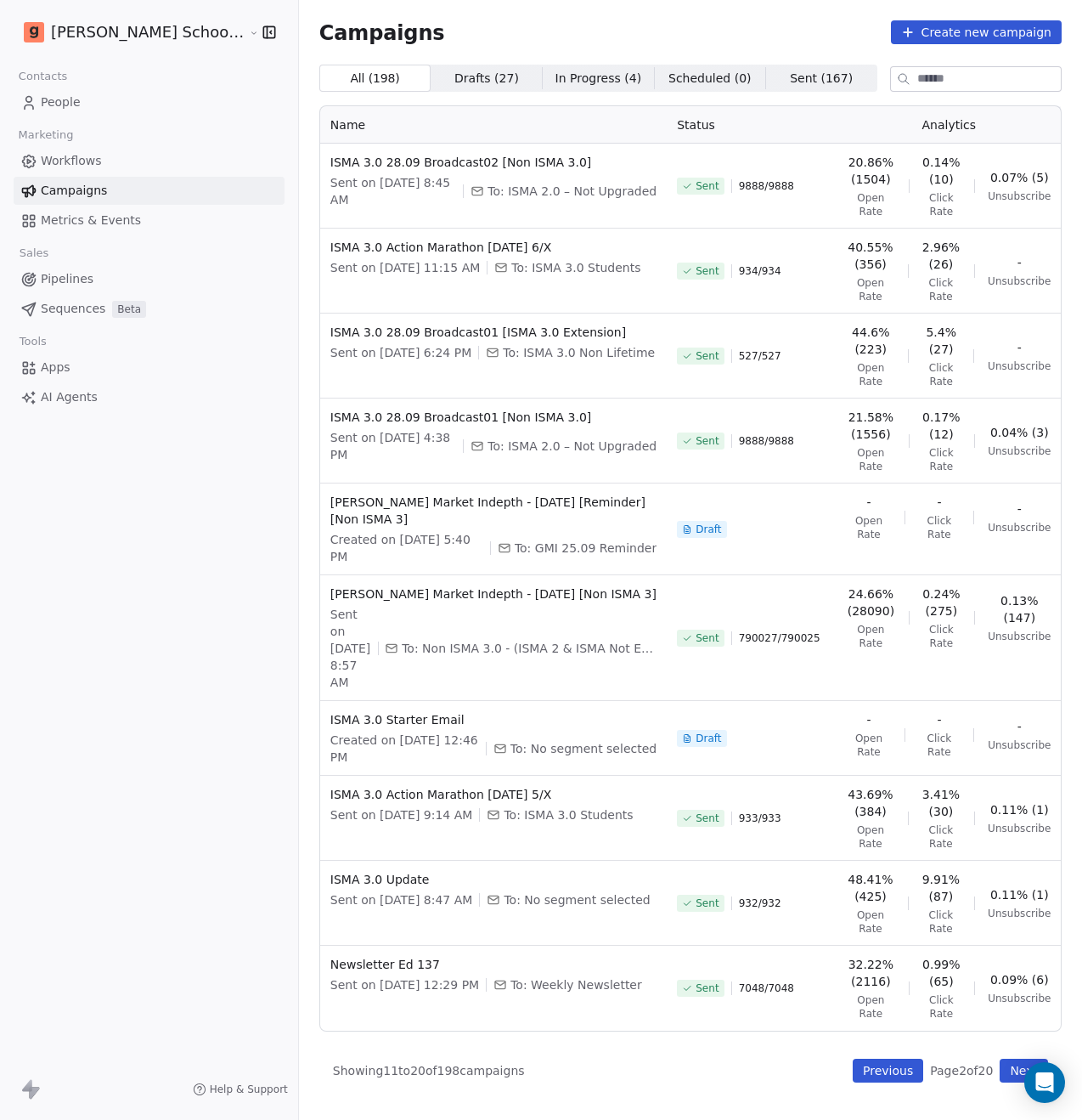  Describe the element at coordinates (760, 903) in the screenshot. I see `span: 932 / 932` at that location.